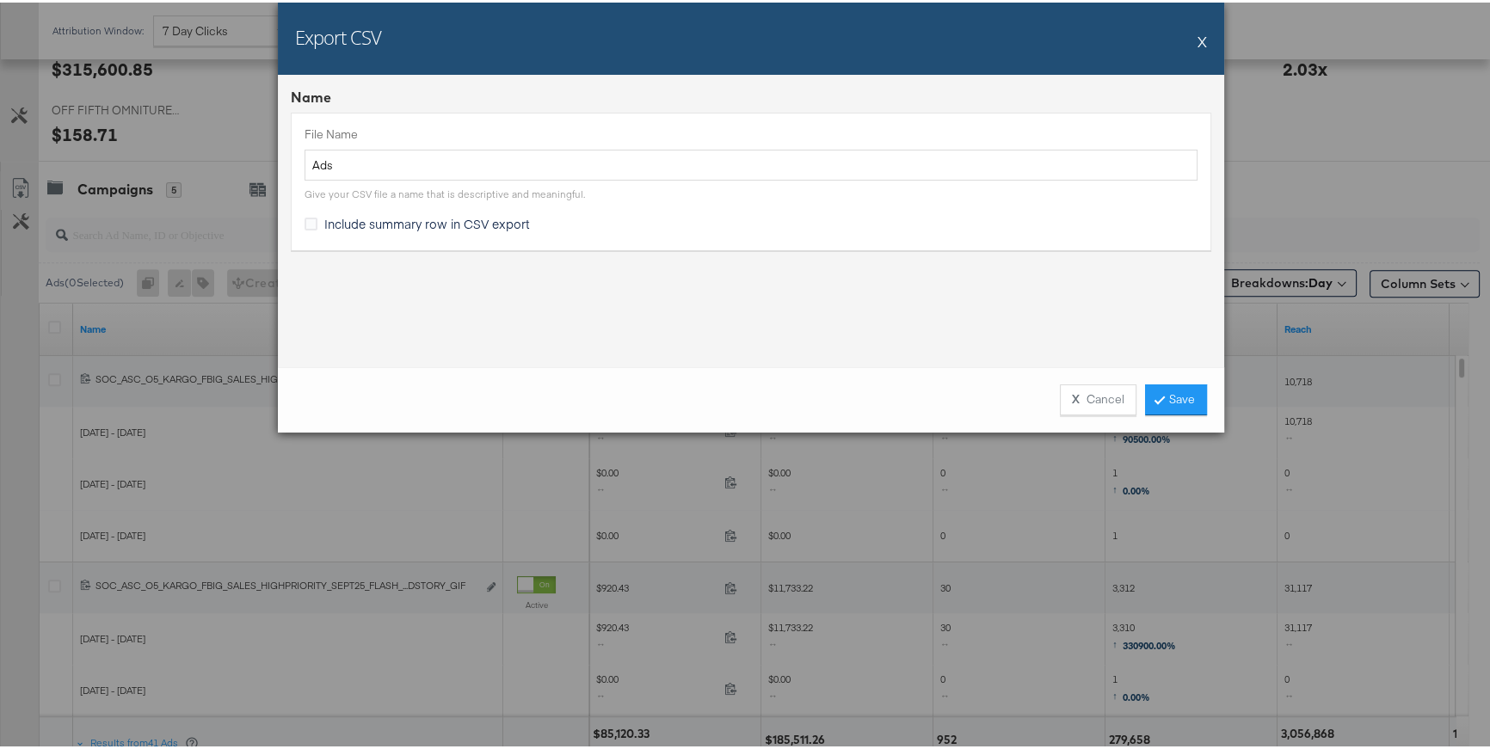 The height and width of the screenshot is (749, 1490). I want to click on h2: Export CSV, so click(338, 34).